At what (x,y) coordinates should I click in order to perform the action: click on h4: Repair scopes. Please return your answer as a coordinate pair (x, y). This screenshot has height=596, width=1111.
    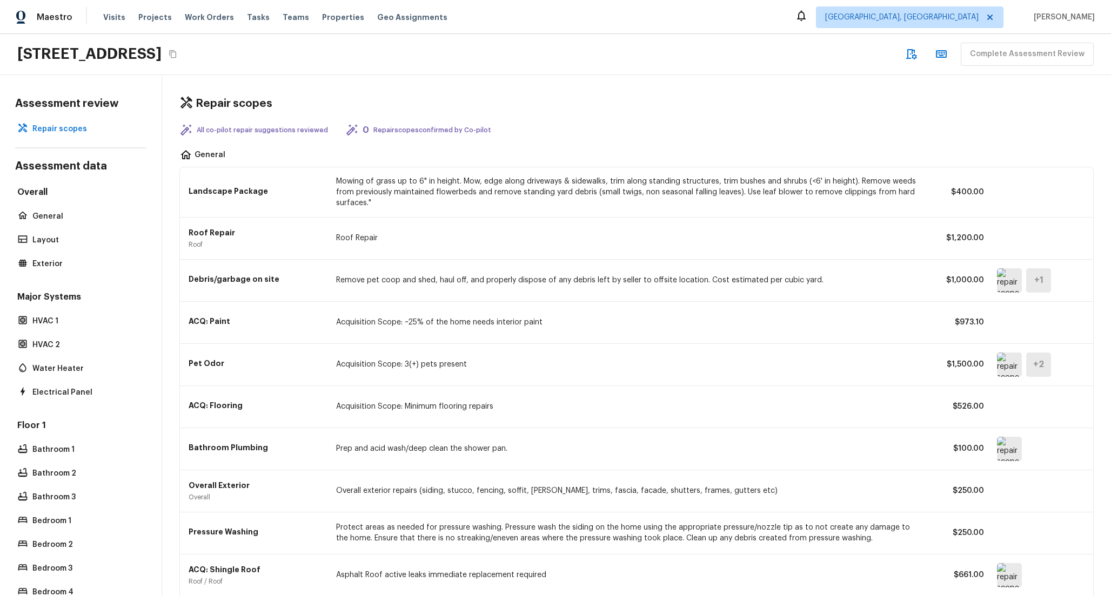
    Looking at the image, I should click on (234, 104).